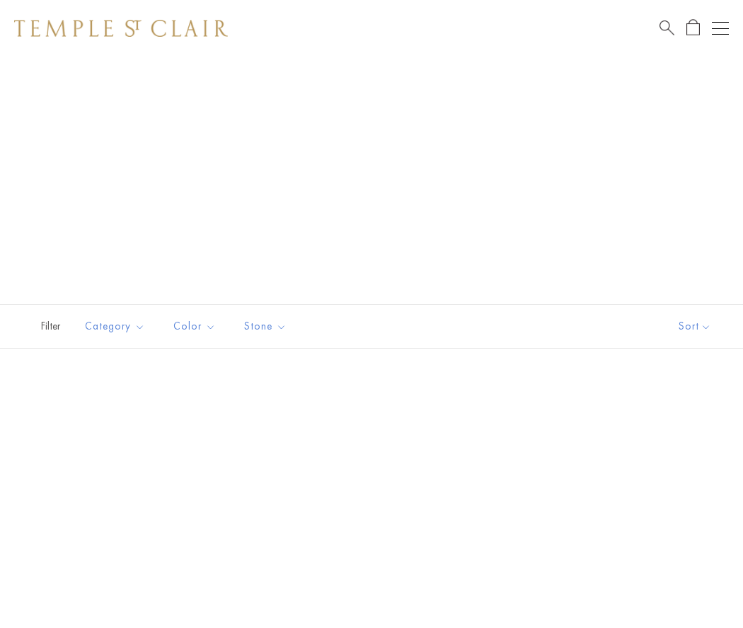 The width and height of the screenshot is (743, 628). What do you see at coordinates (693, 28) in the screenshot?
I see `a: Open Shopping Bag` at bounding box center [693, 28].